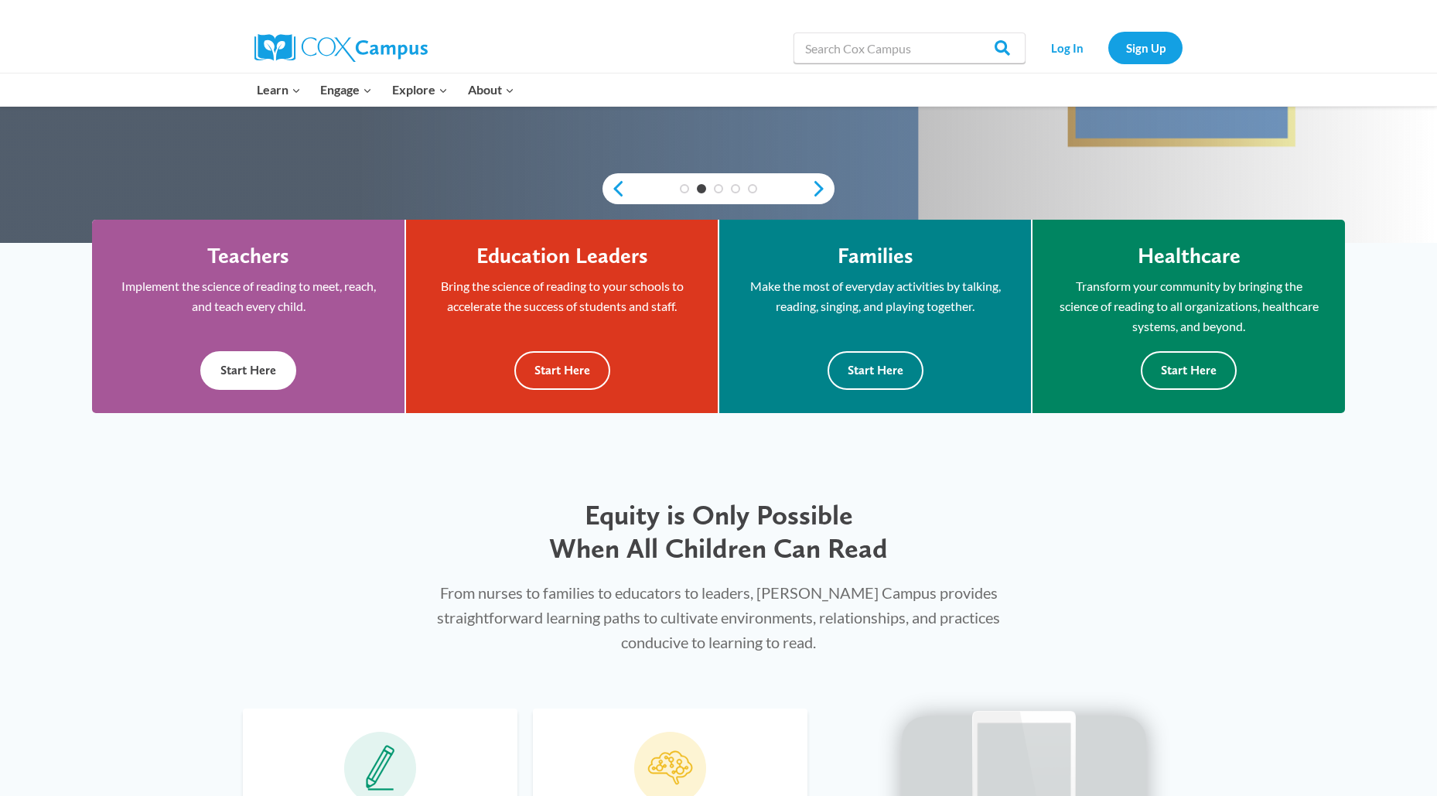 The width and height of the screenshot is (1437, 796). Describe the element at coordinates (1145, 47) in the screenshot. I see `a: Sign Up` at that location.